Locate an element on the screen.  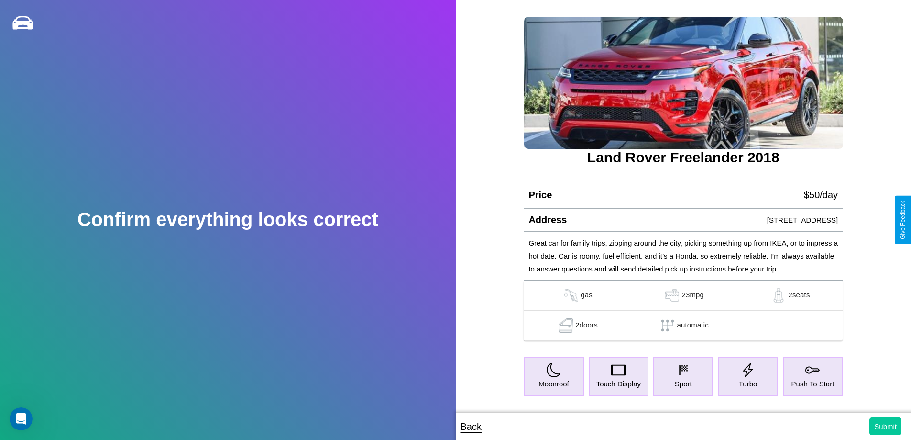
p: 2 doors is located at coordinates (586, 325).